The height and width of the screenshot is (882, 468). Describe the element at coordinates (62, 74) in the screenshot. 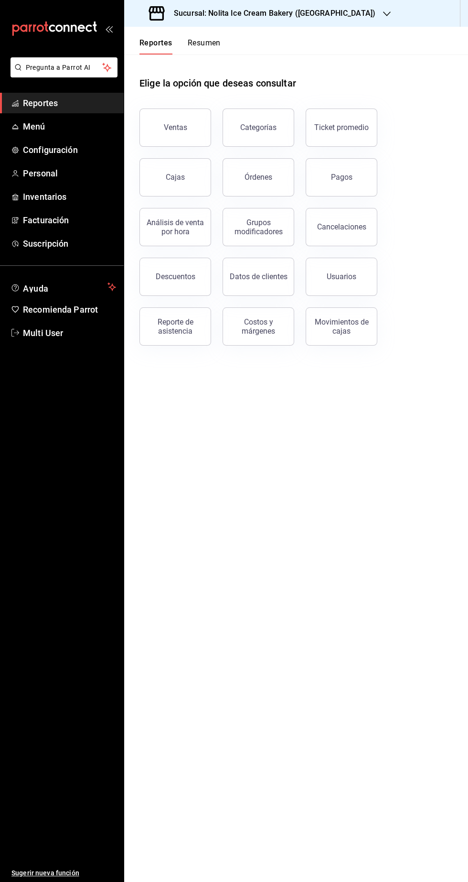

I see `a: Pregunta a Parrot AI` at that location.